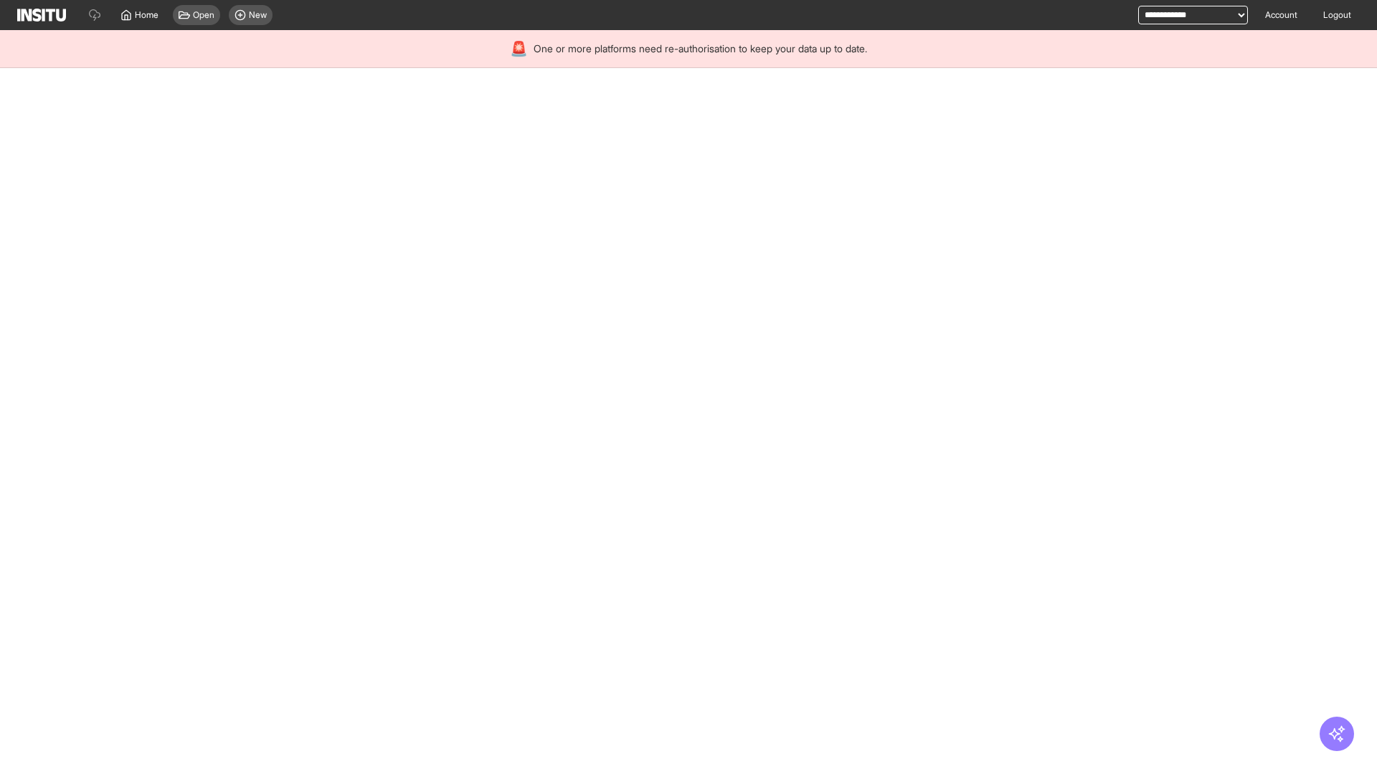  Describe the element at coordinates (42, 15) in the screenshot. I see `img: Logo` at that location.